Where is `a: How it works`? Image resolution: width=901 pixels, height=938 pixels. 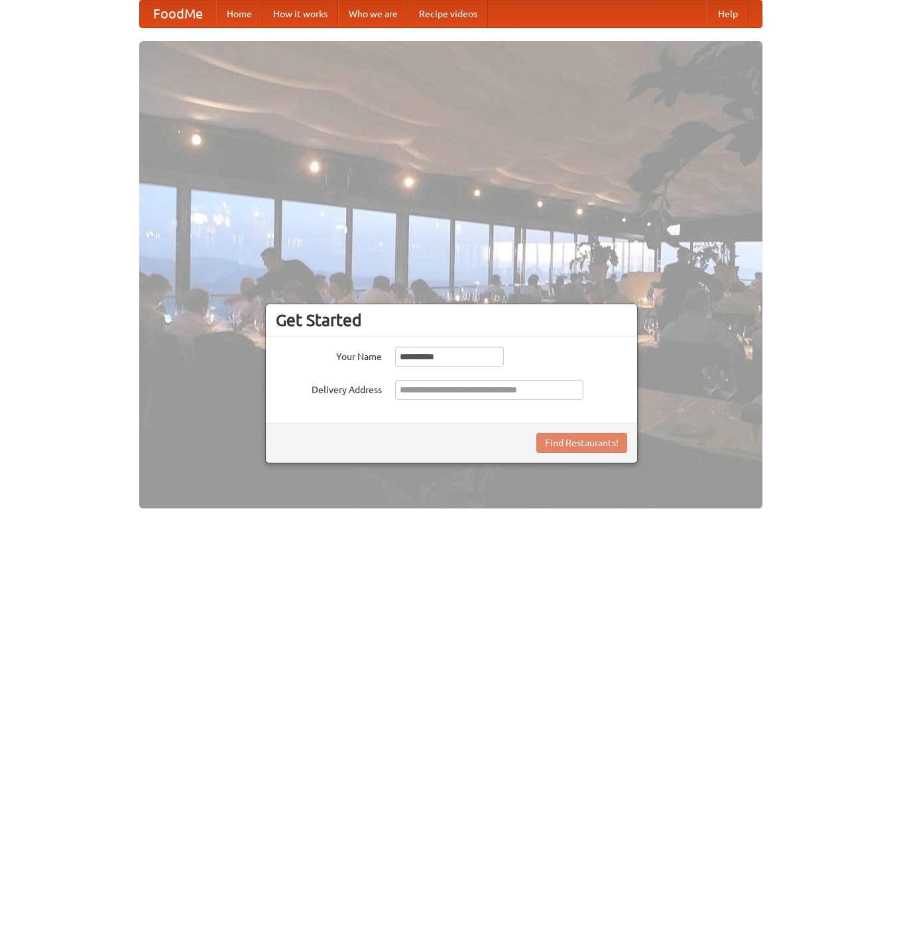 a: How it works is located at coordinates (300, 14).